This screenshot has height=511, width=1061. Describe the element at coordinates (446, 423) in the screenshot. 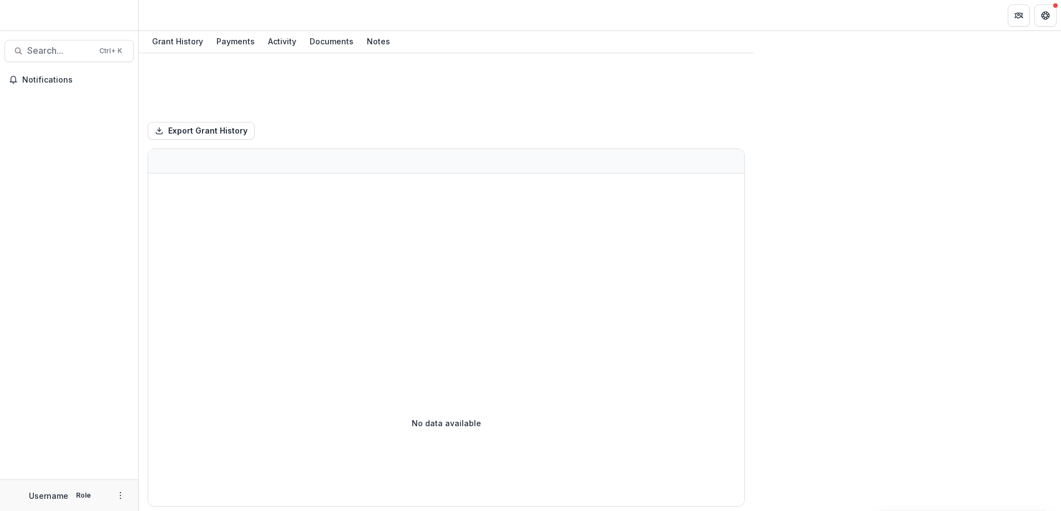

I see `p: No data available` at that location.